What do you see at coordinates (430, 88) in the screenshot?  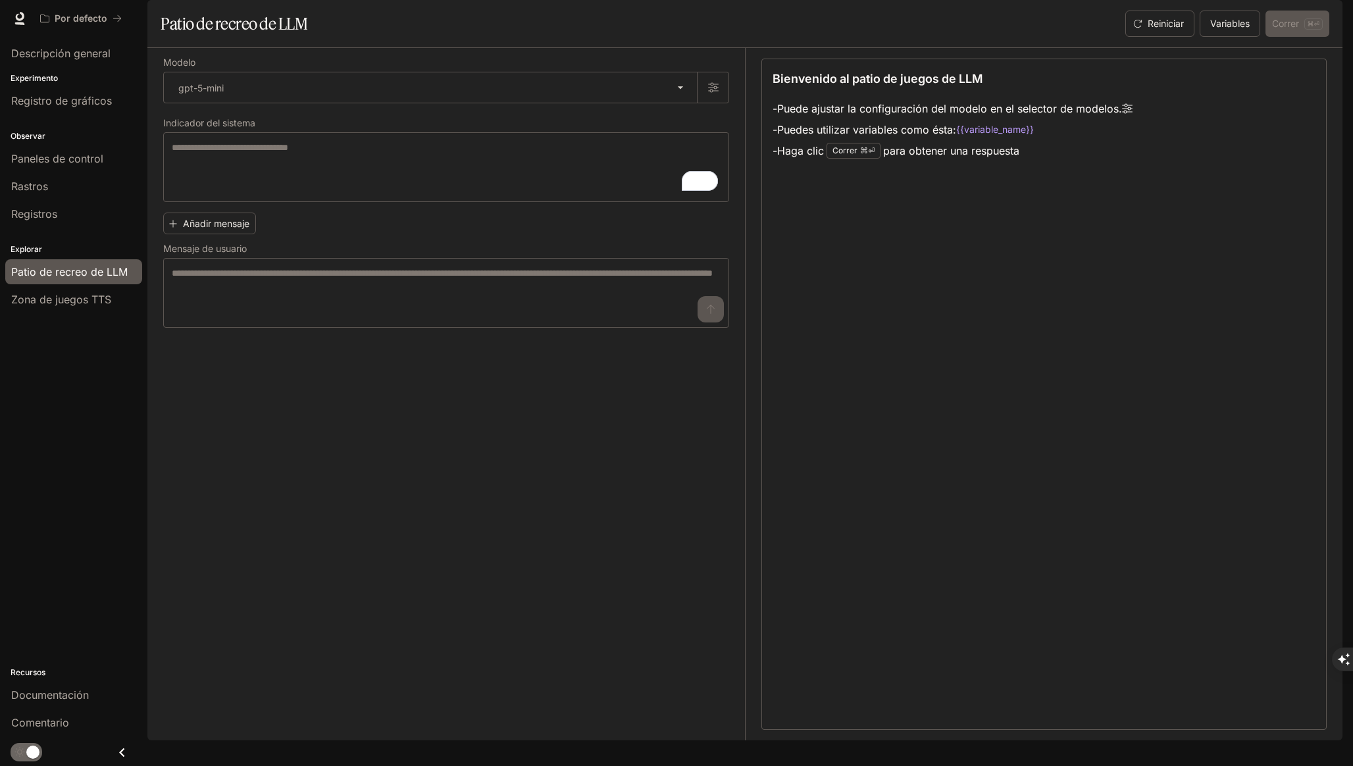 I see `div: gpt-5-mini` at bounding box center [430, 88].